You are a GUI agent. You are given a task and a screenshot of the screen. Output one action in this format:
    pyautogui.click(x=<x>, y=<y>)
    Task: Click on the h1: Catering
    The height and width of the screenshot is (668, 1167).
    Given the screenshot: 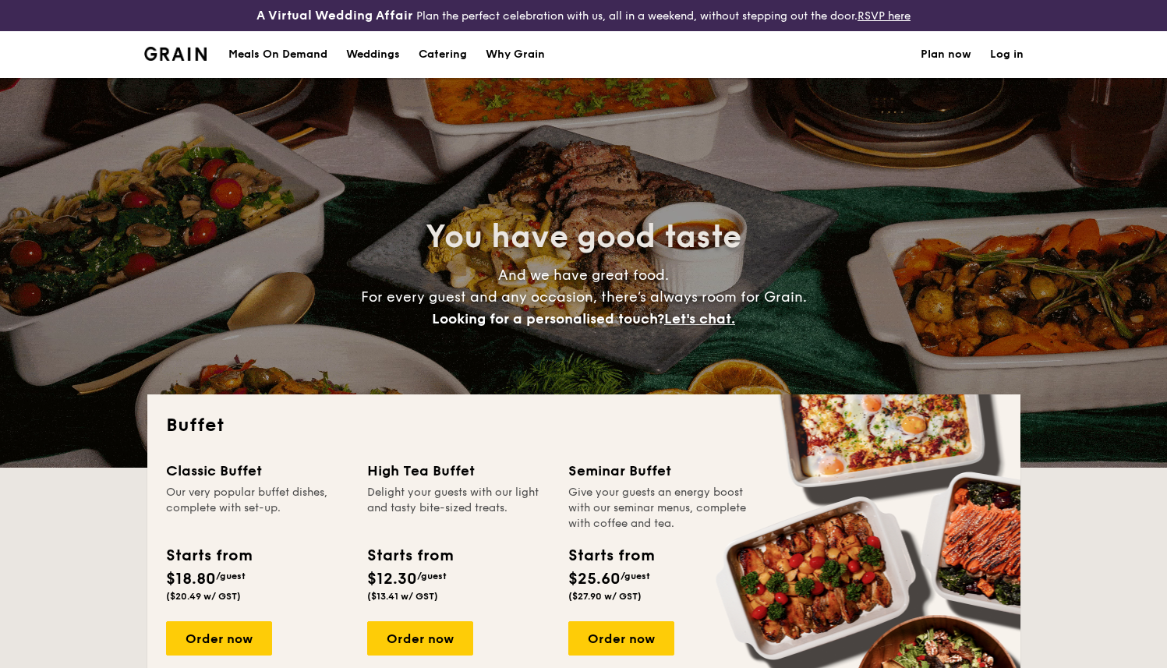 What is the action you would take?
    pyautogui.click(x=443, y=55)
    